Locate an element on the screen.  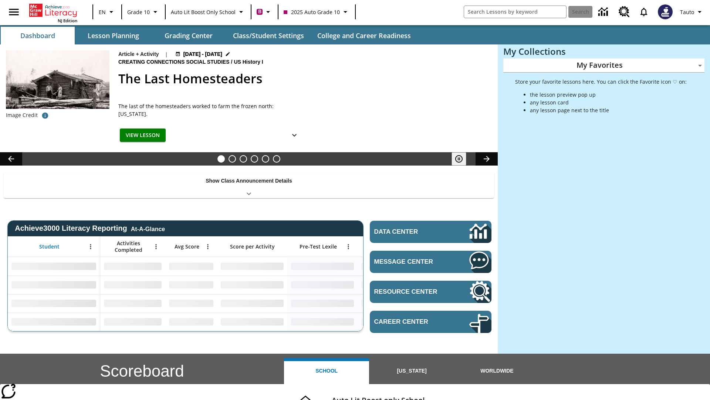
div: Pause is located at coordinates (463, 159).